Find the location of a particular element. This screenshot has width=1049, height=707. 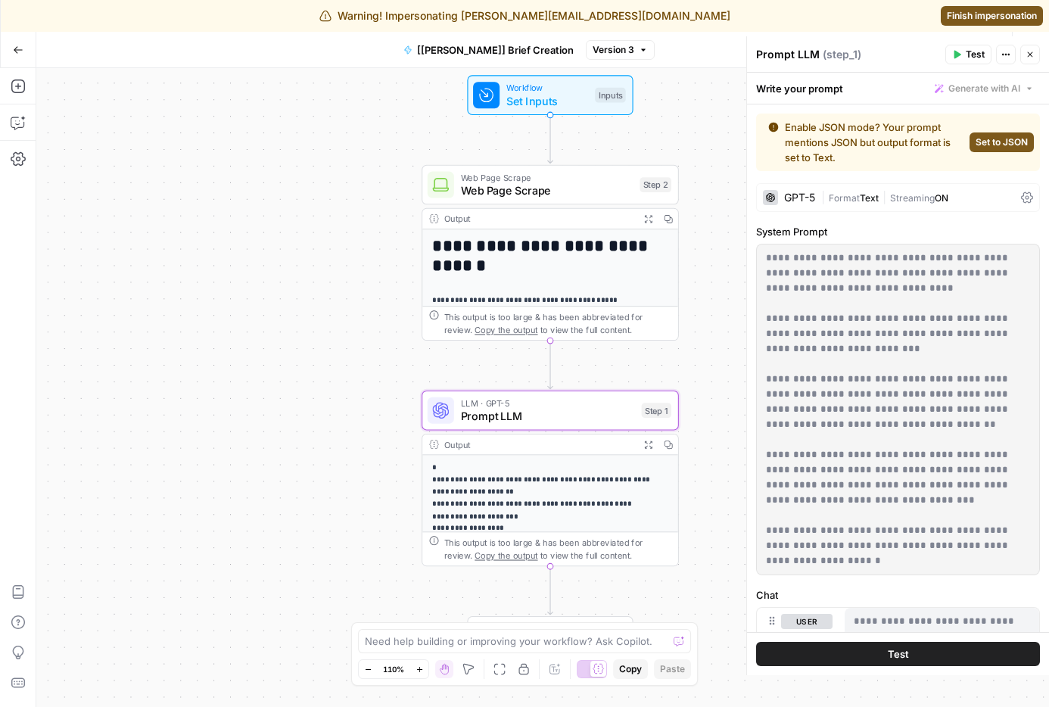

div: EndOutput is located at coordinates (550, 636).